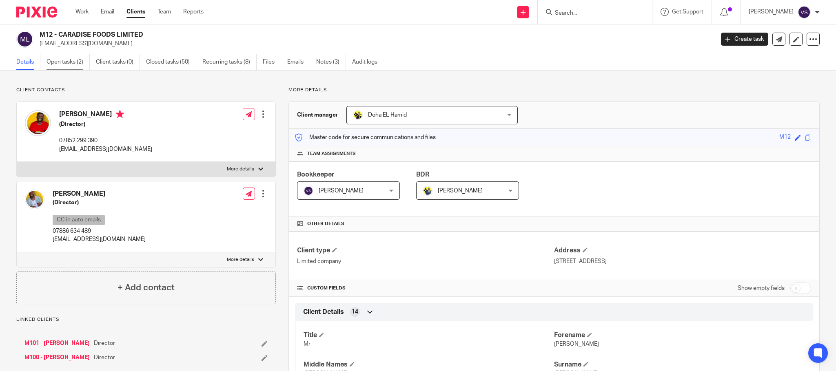 The height and width of the screenshot is (371, 836). Describe the element at coordinates (316, 175) in the screenshot. I see `span: Bookkeeper` at that location.